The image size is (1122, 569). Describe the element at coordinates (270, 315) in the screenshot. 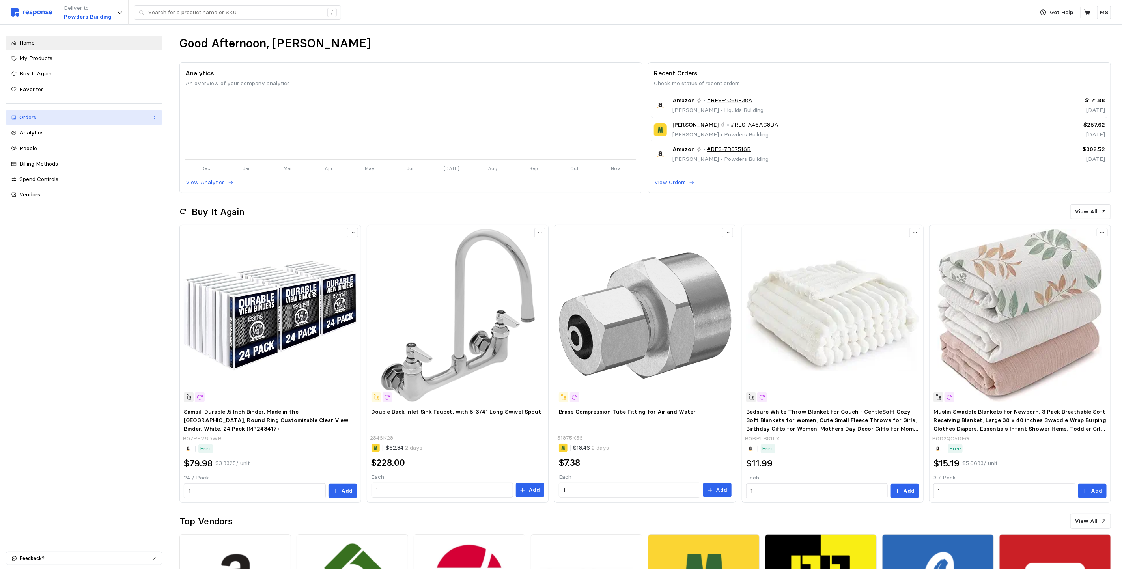

I see `img: 8161F-OyujL._AC_SX569_.jpg` at that location.